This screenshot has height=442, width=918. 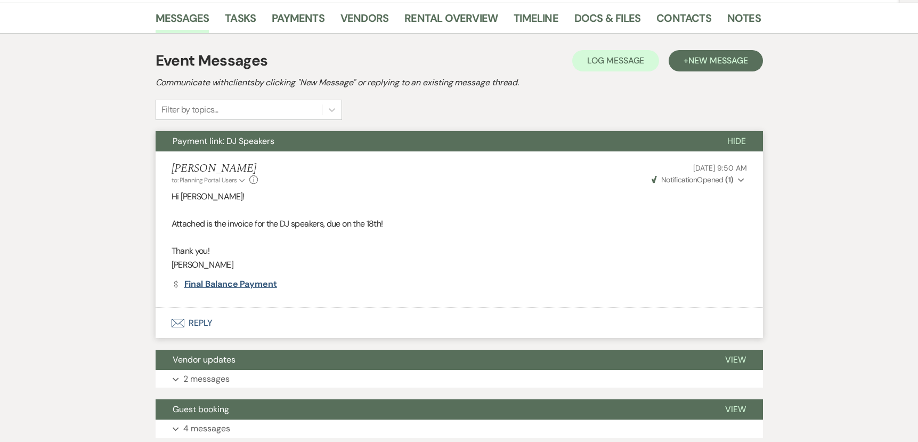 I want to click on p: Attached is the invoice for the DJ speakers, due on the 18th!, so click(x=459, y=224).